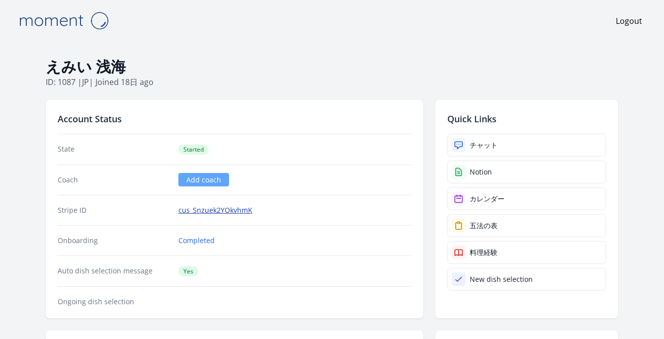  Describe the element at coordinates (483, 145) in the screenshot. I see `div: チャット` at that location.